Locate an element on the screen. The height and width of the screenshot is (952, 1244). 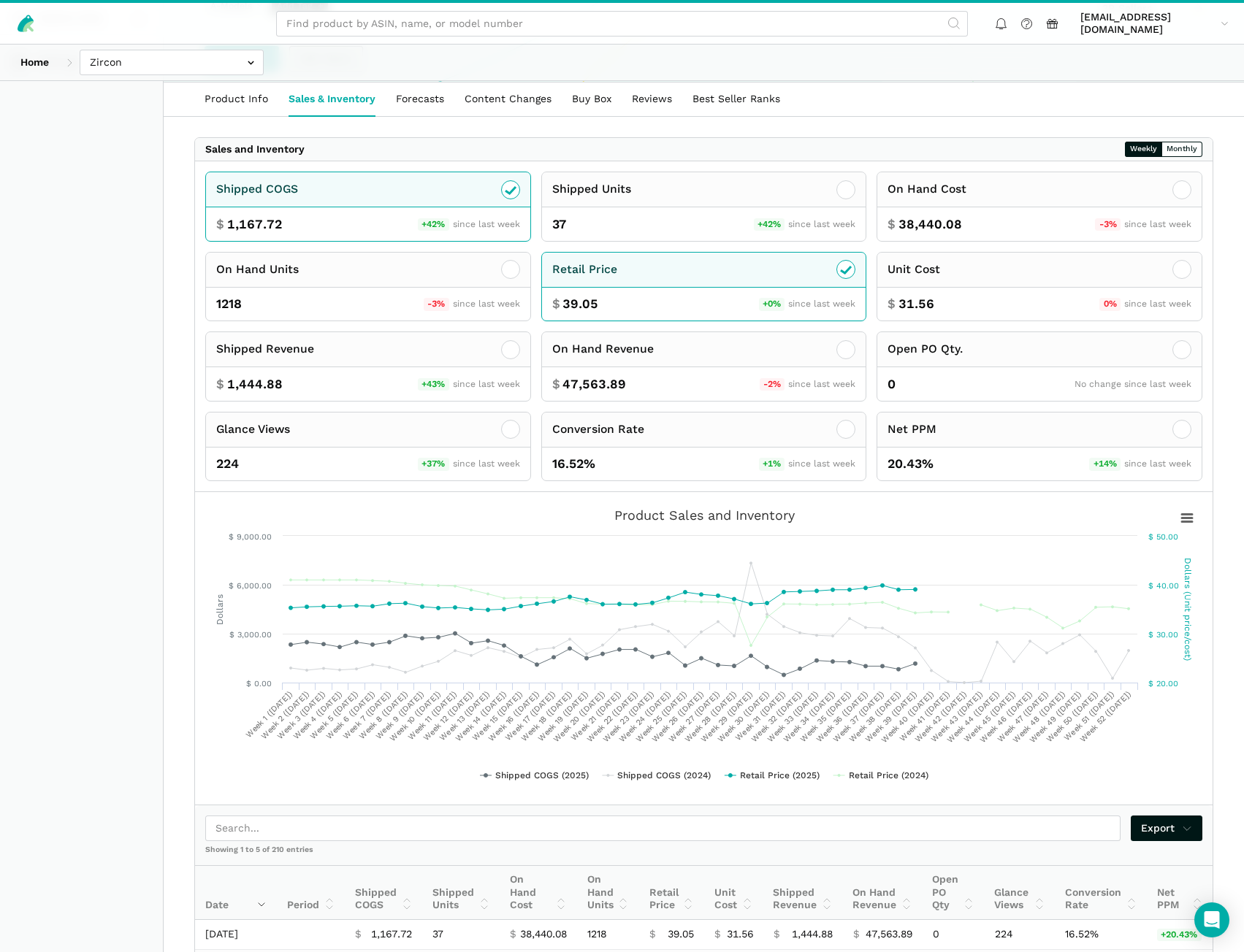
th: Open PO Qty: activate to sort column ascending is located at coordinates (952, 893).